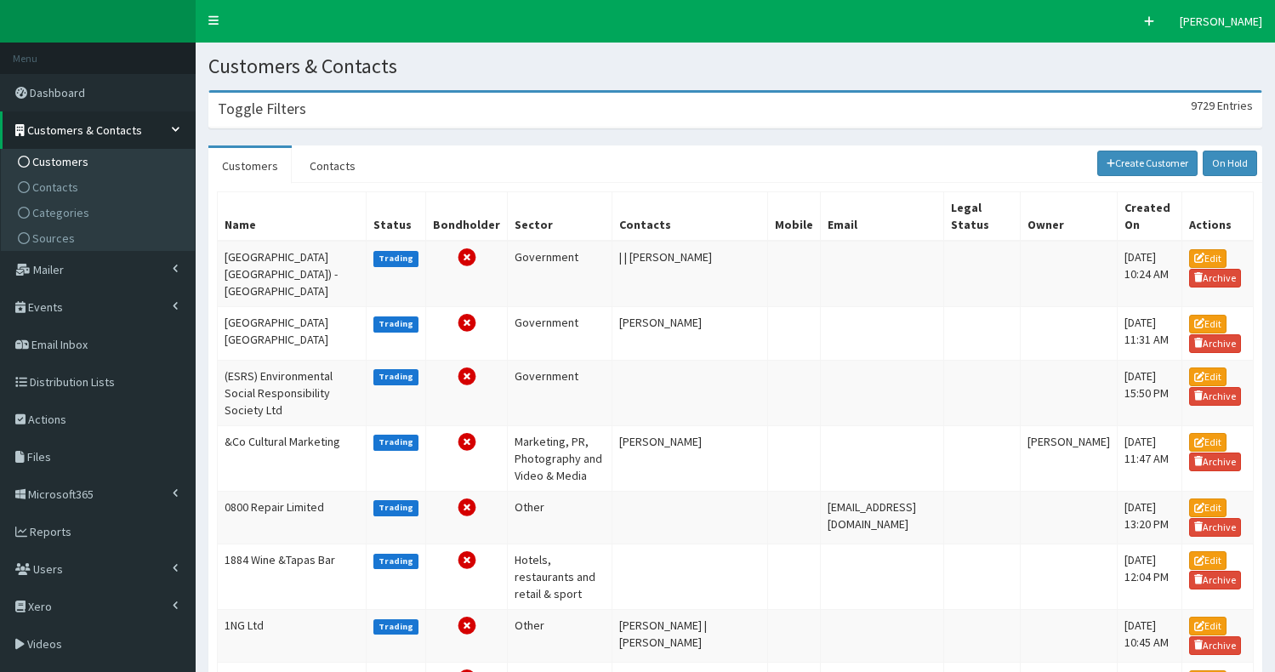  What do you see at coordinates (794, 217) in the screenshot?
I see `th: Mobile` at bounding box center [794, 217].